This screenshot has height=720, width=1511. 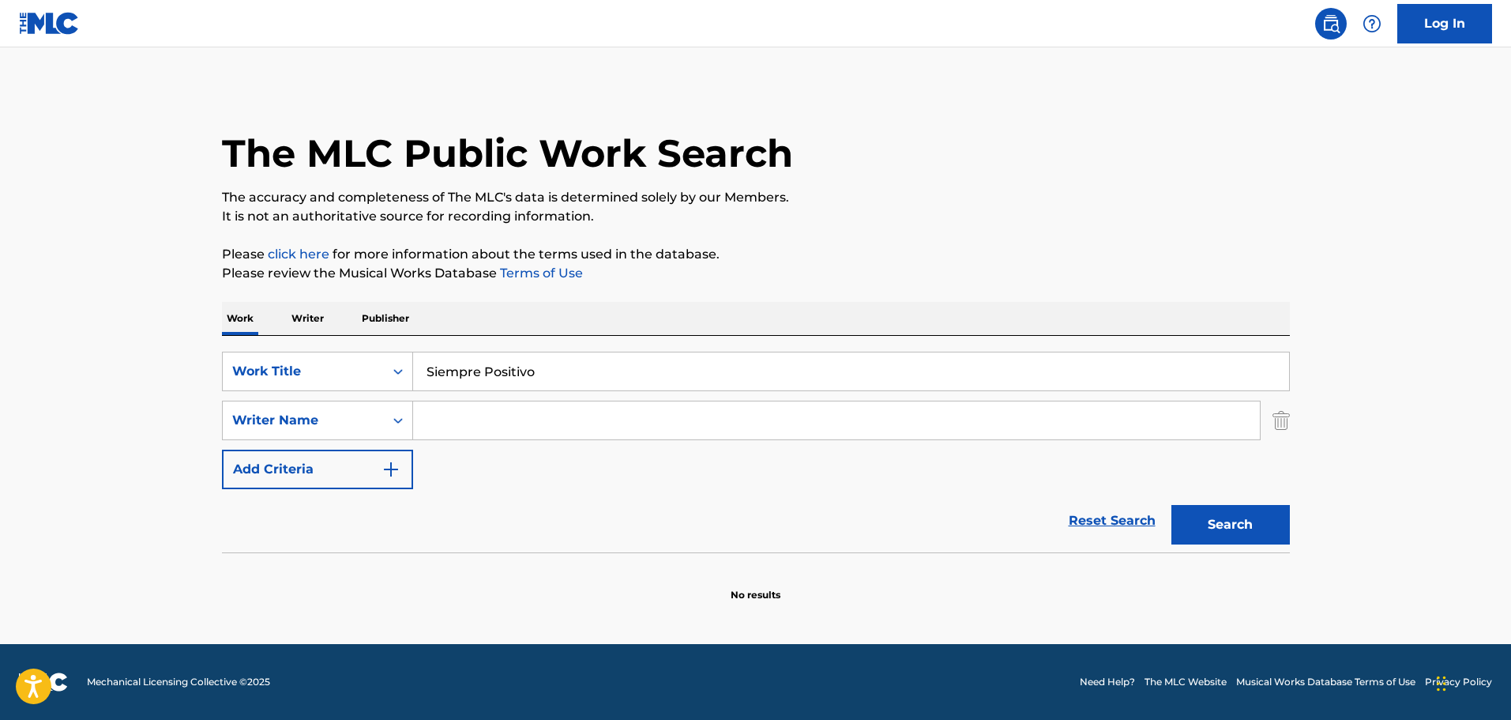 I want to click on p: It is not an authoritative source for recording information., so click(x=756, y=216).